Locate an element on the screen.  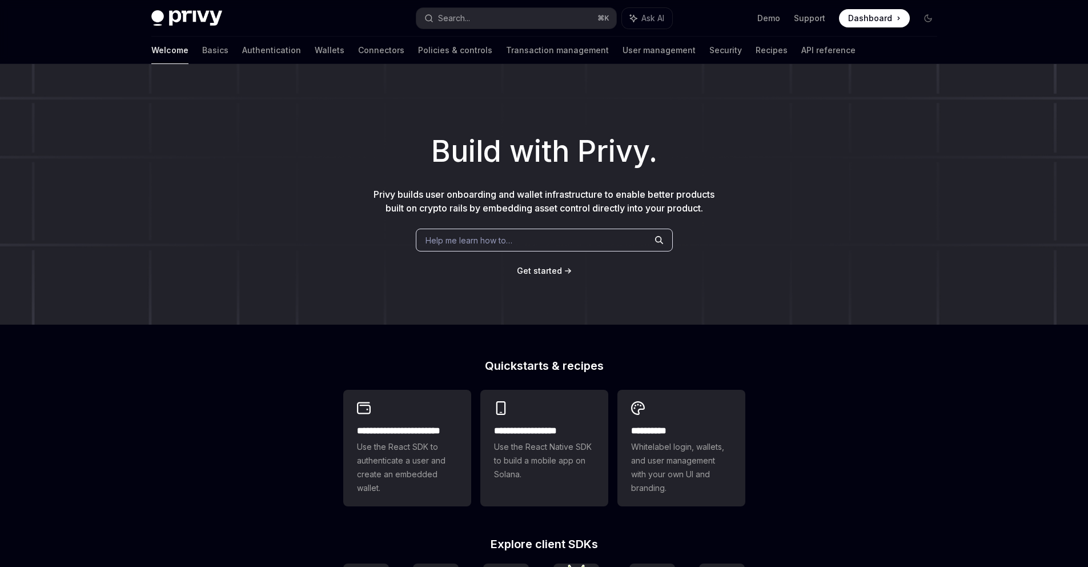
a: Policies & controls is located at coordinates (455, 50).